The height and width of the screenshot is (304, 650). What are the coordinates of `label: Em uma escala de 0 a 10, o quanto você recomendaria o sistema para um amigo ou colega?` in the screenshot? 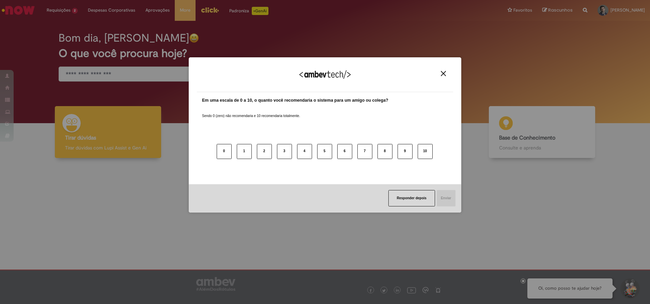 It's located at (295, 100).